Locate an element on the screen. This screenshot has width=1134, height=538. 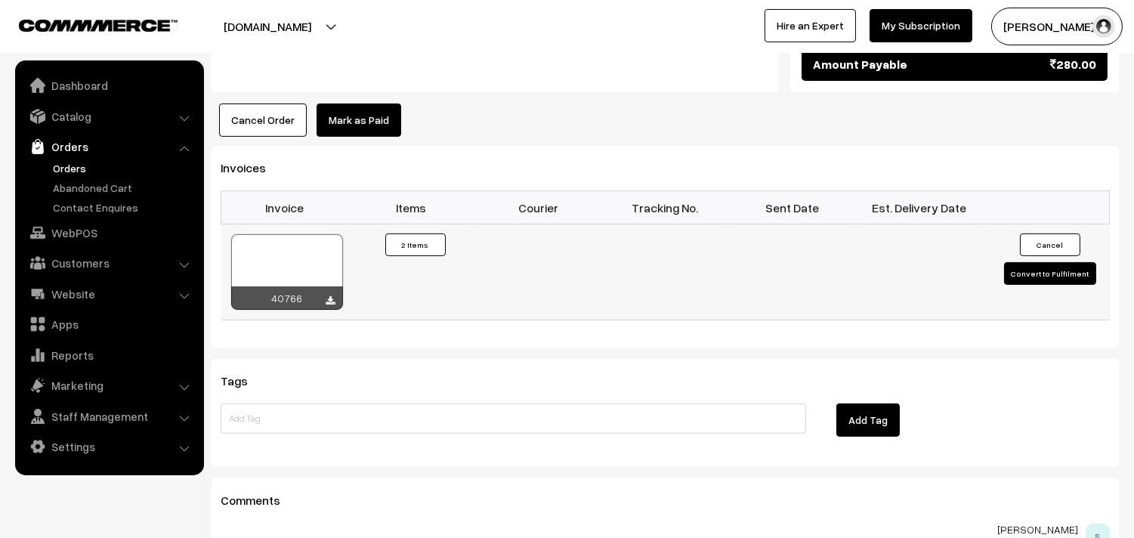
button: Cancel is located at coordinates (1050, 245).